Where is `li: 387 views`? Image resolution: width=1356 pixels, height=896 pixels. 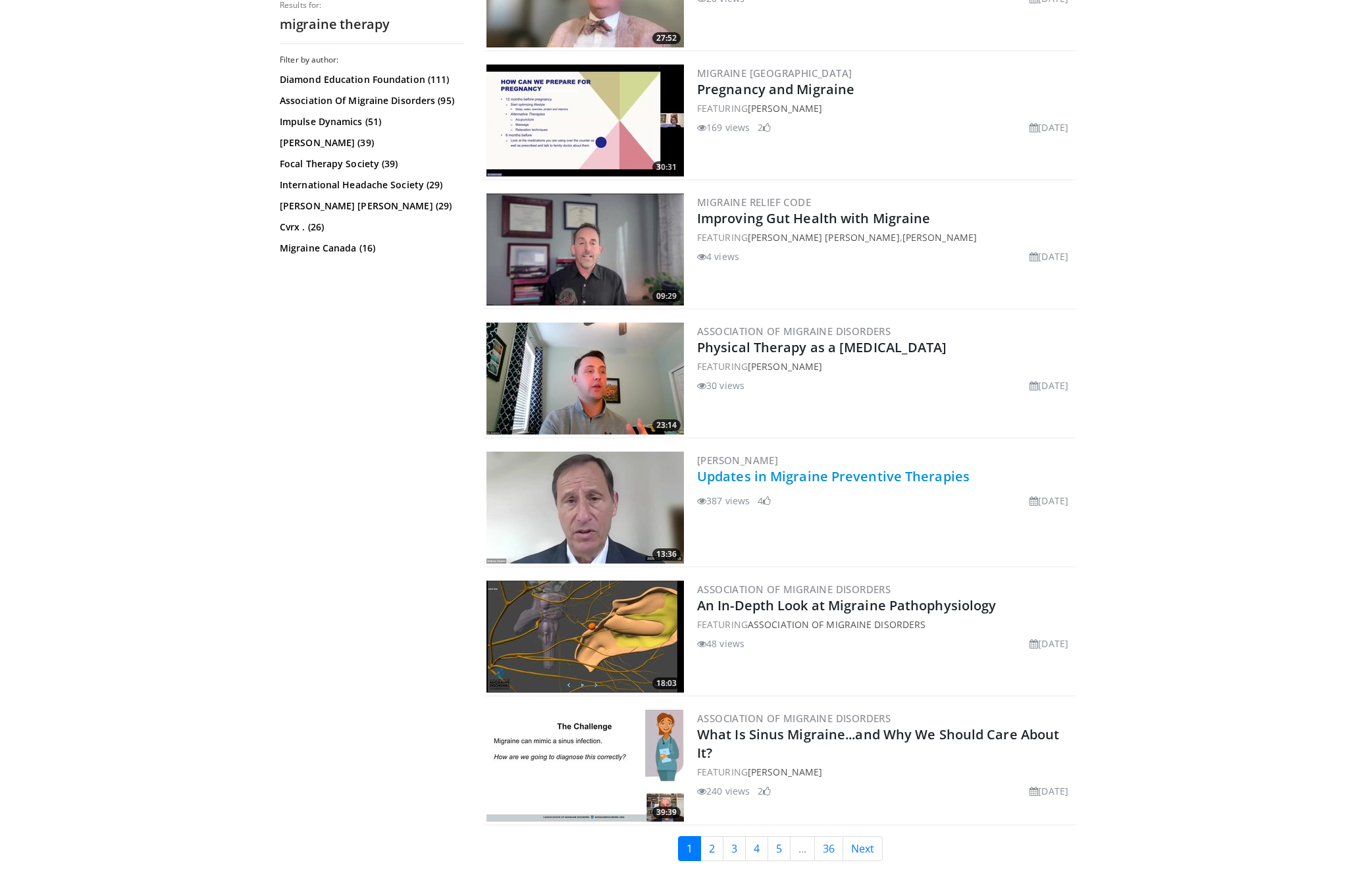 li: 387 views is located at coordinates (723, 501).